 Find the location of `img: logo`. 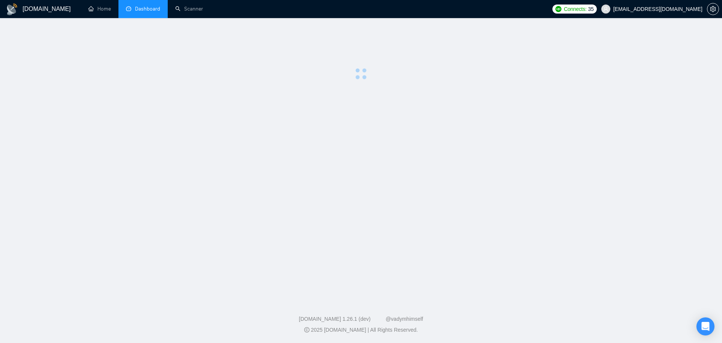

img: logo is located at coordinates (12, 9).